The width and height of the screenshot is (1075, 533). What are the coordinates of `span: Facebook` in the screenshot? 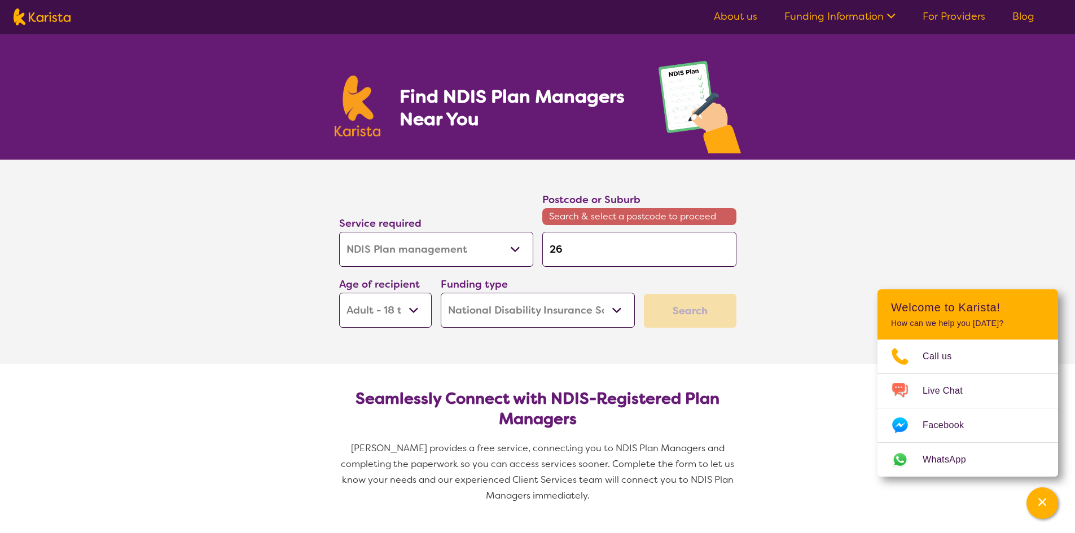 It's located at (949, 425).